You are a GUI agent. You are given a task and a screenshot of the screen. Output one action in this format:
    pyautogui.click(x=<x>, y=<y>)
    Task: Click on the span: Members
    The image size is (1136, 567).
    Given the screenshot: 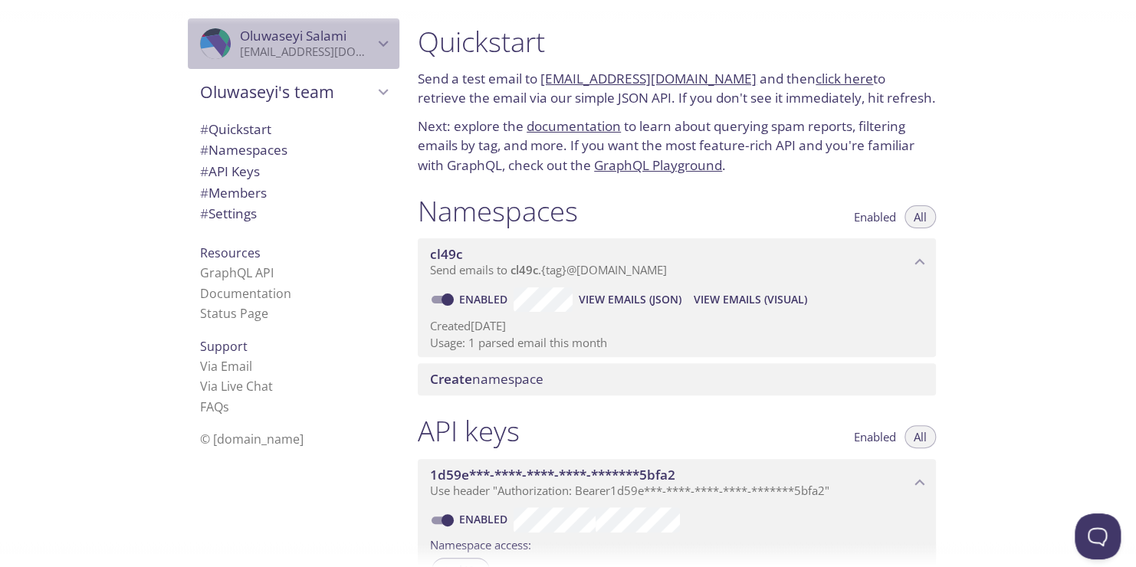 What is the action you would take?
    pyautogui.click(x=233, y=192)
    